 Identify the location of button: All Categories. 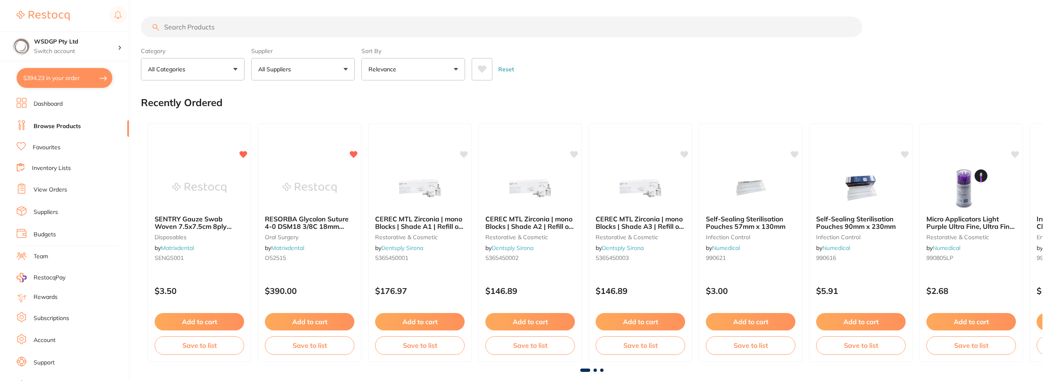
(193, 69).